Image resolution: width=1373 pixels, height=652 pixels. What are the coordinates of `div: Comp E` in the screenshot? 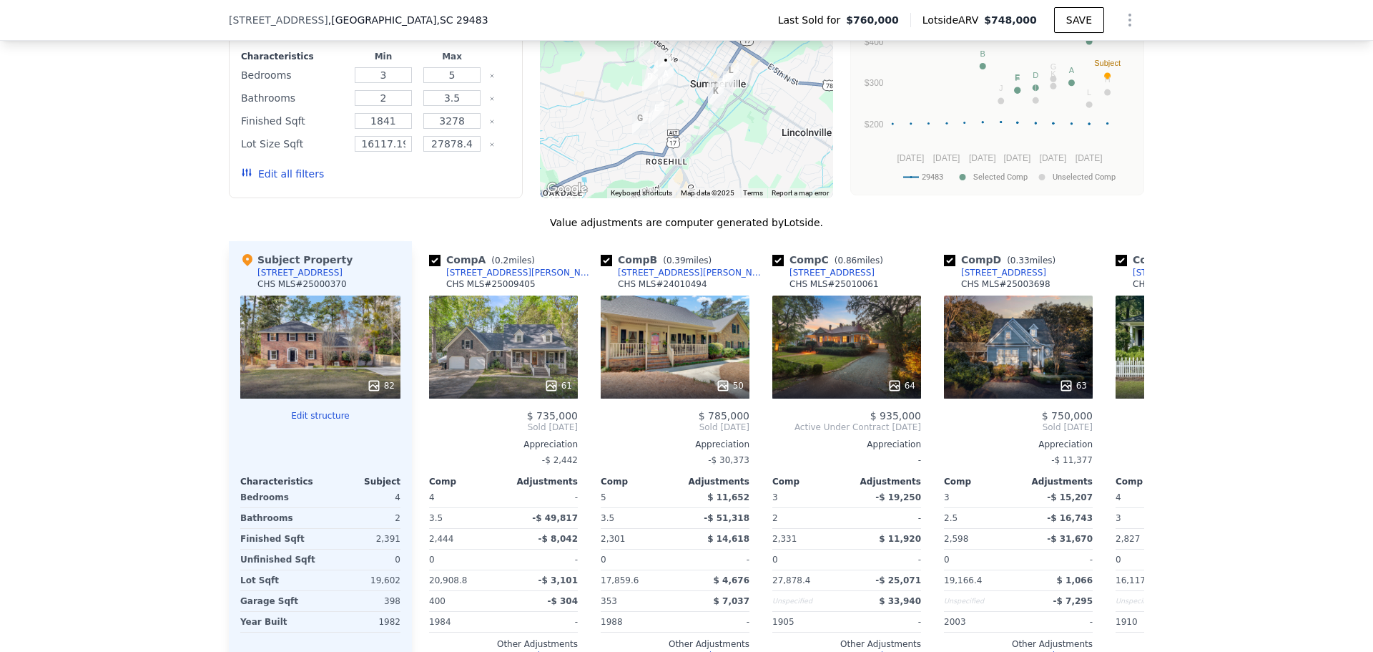 It's located at (1174, 260).